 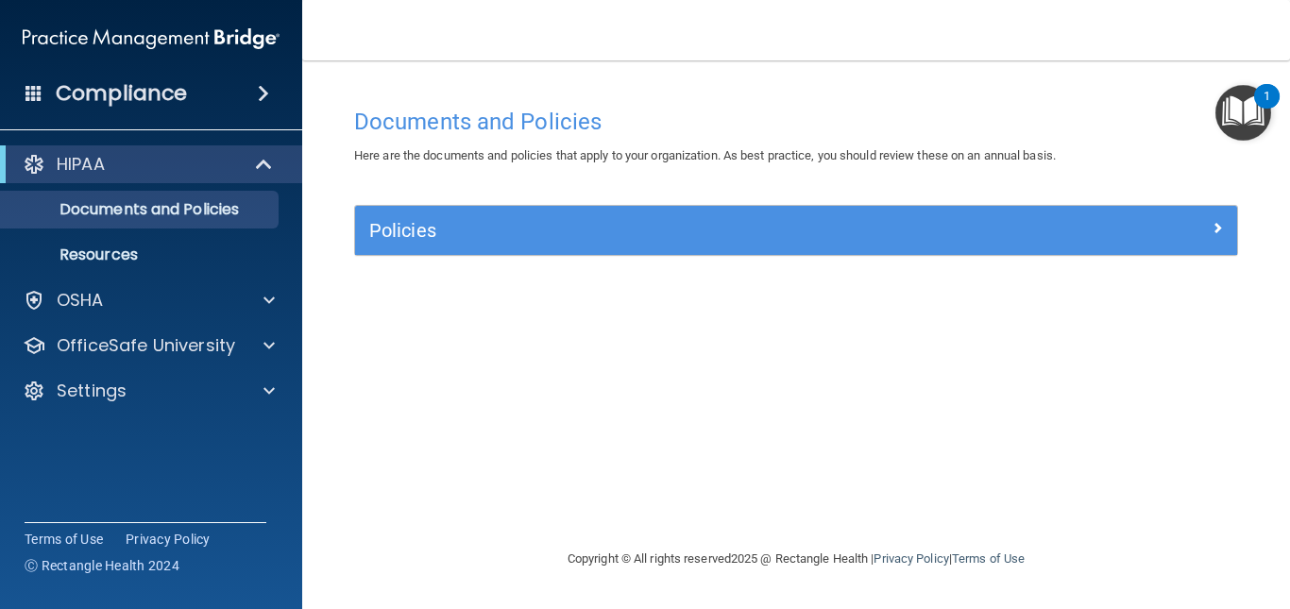 I want to click on img: PMB logo, so click(x=151, y=39).